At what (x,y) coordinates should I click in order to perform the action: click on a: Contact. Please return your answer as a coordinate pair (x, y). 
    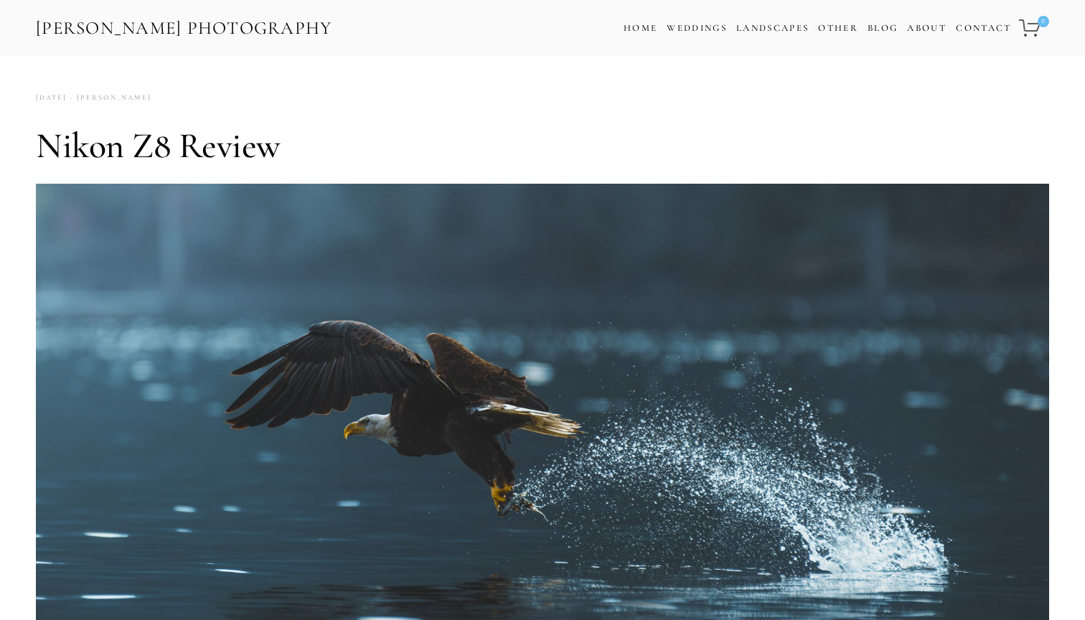
    Looking at the image, I should click on (983, 28).